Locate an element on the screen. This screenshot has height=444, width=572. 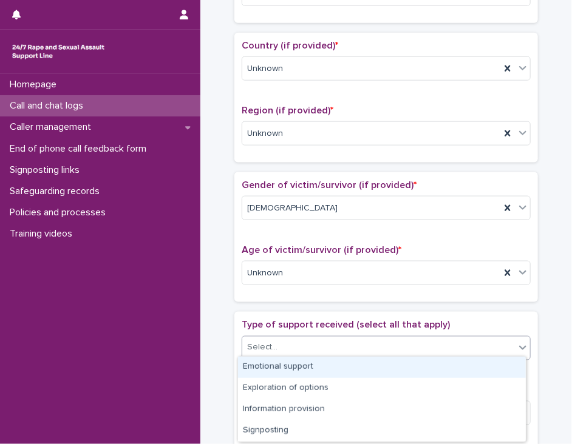
span: Gender of victim/survivor (if provided) is located at coordinates (329, 185).